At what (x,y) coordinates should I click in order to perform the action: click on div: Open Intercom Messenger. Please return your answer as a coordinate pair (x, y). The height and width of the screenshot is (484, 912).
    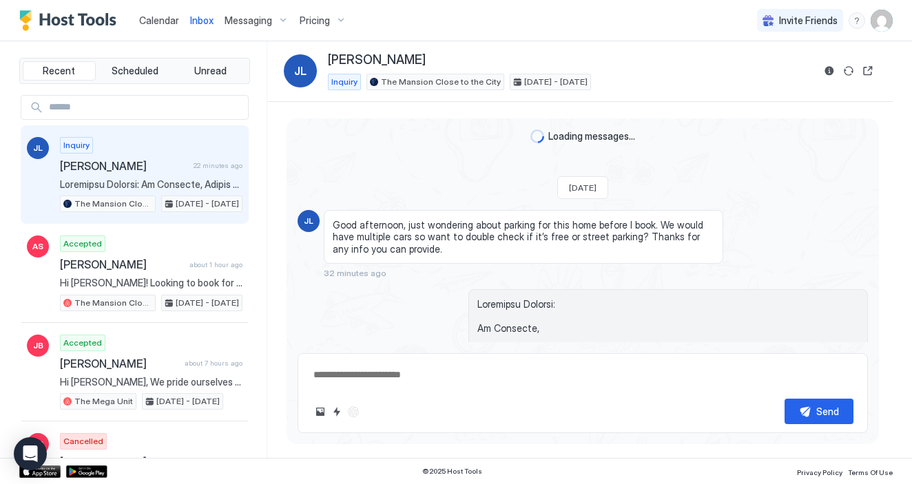
    Looking at the image, I should click on (30, 454).